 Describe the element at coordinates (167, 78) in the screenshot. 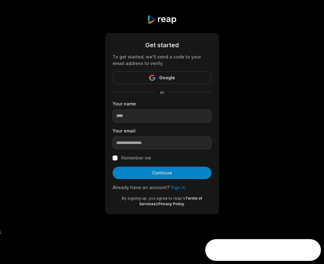

I see `span: Google` at that location.